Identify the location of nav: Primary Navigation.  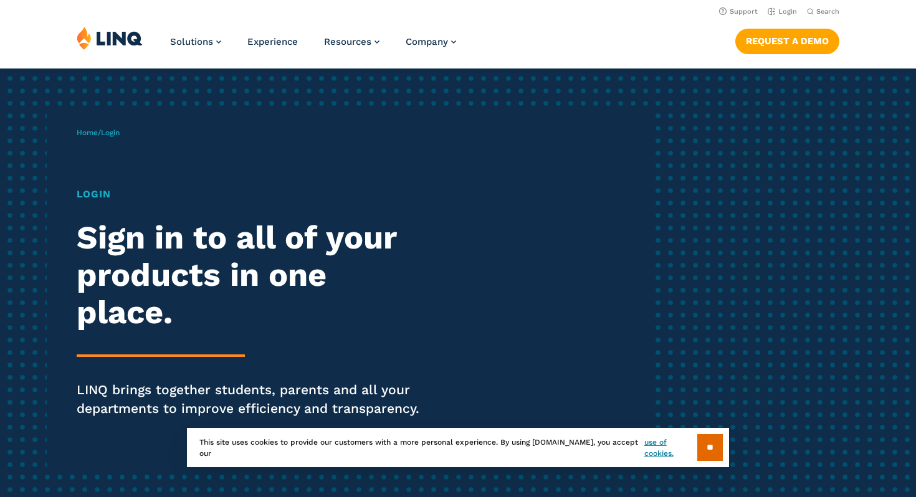
(313, 47).